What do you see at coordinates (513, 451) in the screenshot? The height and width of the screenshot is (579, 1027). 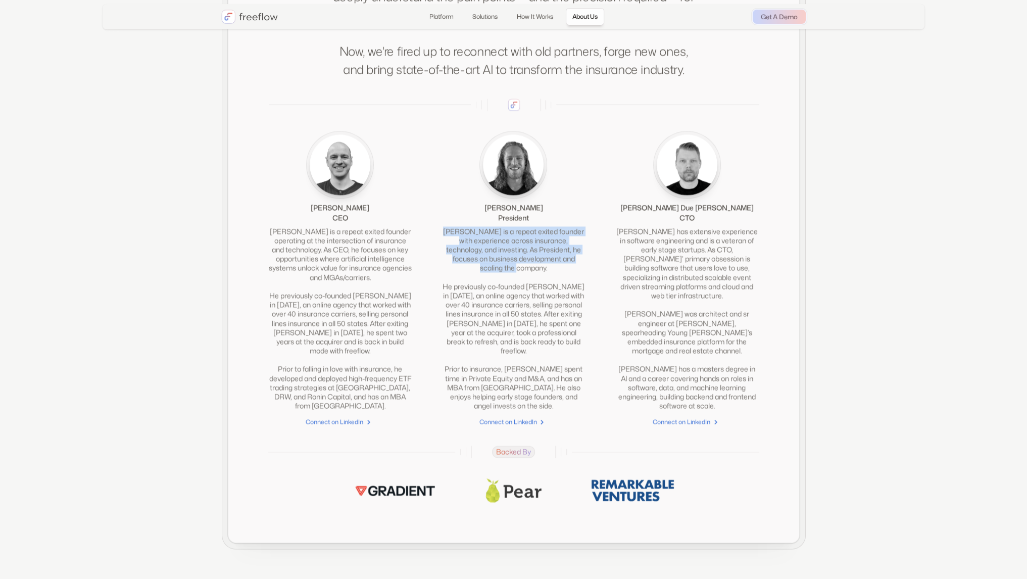 I see `span: Backed By` at bounding box center [513, 451].